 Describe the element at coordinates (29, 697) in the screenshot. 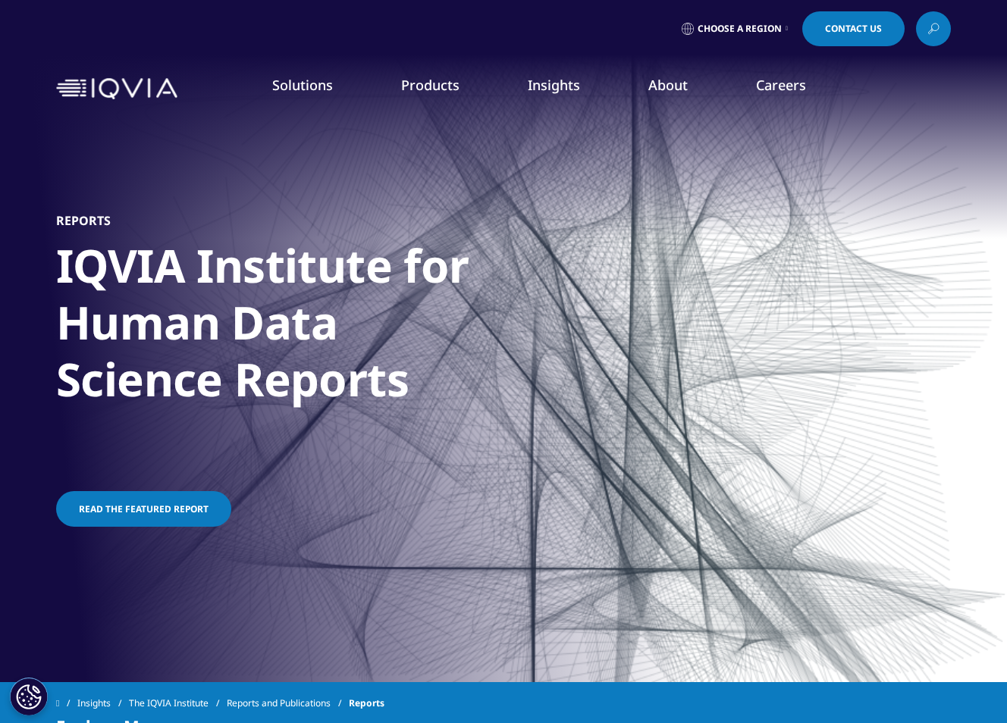

I see `button: Cookies Settings` at that location.